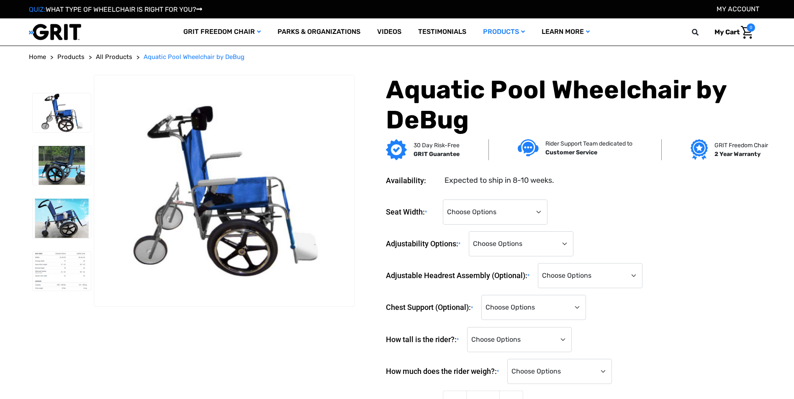 The width and height of the screenshot is (794, 399). Describe the element at coordinates (116, 9) in the screenshot. I see `a: QUIZ:WHAT TYPE OF WHEELCHAIR IS RIGHT FOR YOU?` at that location.